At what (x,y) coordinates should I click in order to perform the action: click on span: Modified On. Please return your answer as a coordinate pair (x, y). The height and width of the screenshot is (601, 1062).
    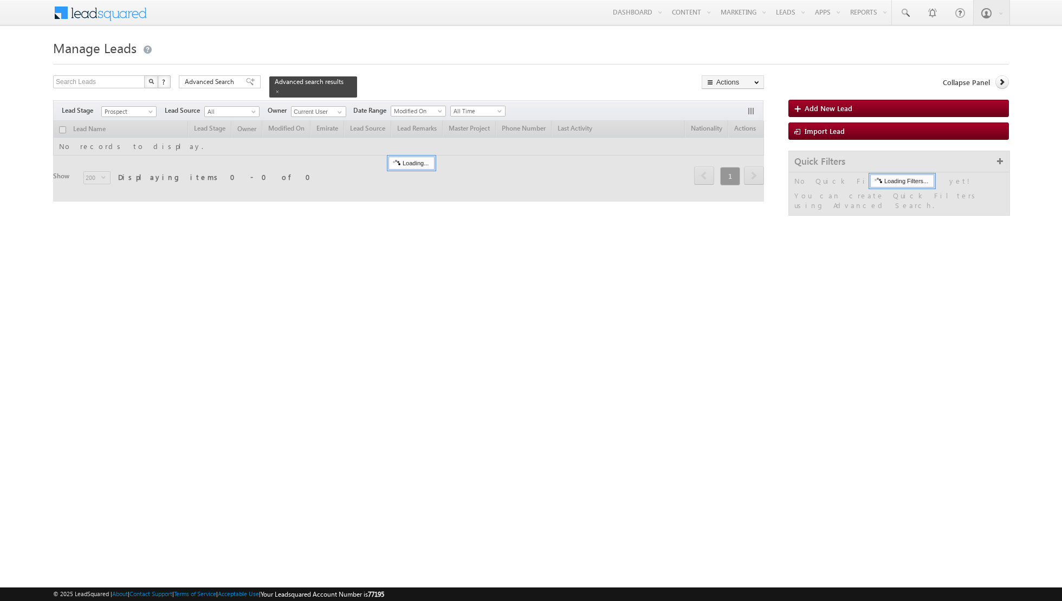
    Looking at the image, I should click on (417, 111).